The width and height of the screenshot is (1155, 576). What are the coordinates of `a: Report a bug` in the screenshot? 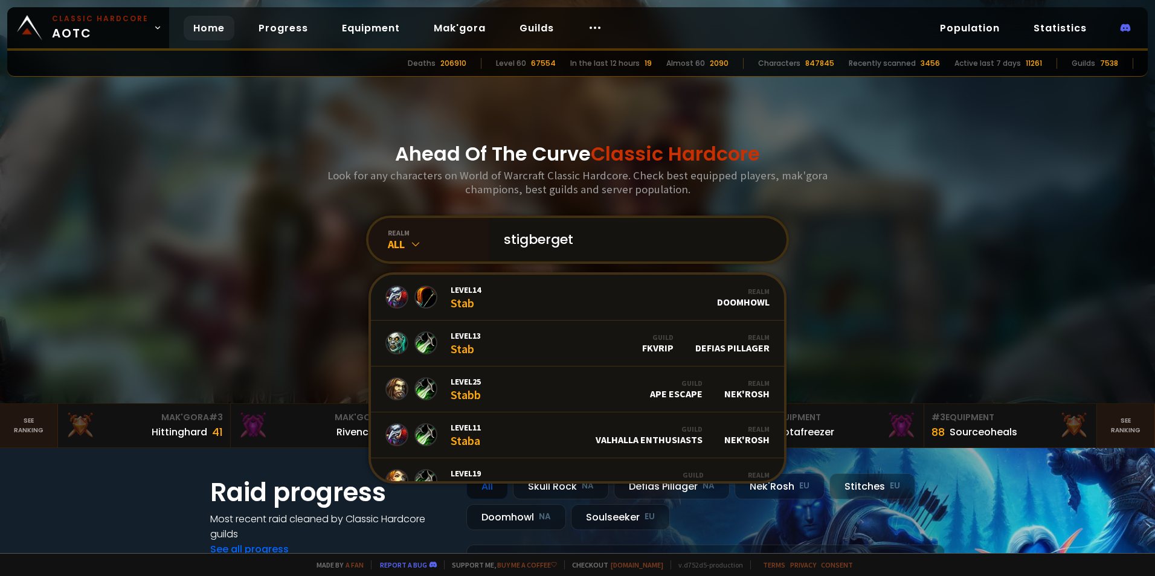 It's located at (403, 565).